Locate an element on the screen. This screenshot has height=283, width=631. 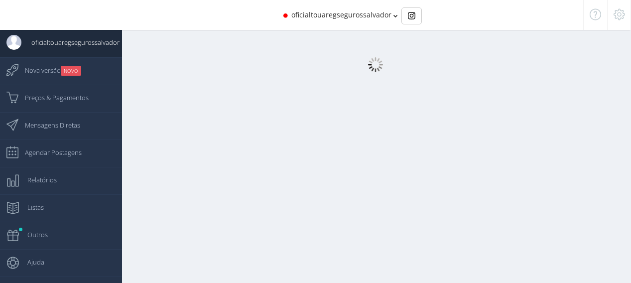
span: Preços & Pagamentos is located at coordinates (52, 98).